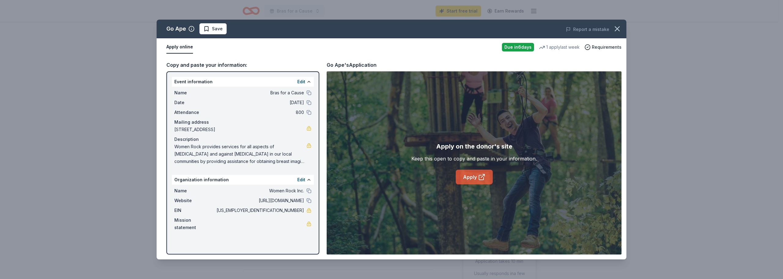 The image size is (783, 279). I want to click on span: EIN, so click(195, 210).